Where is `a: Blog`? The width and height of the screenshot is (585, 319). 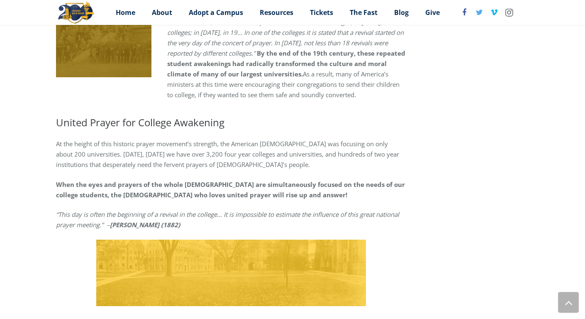
a: Blog is located at coordinates (401, 12).